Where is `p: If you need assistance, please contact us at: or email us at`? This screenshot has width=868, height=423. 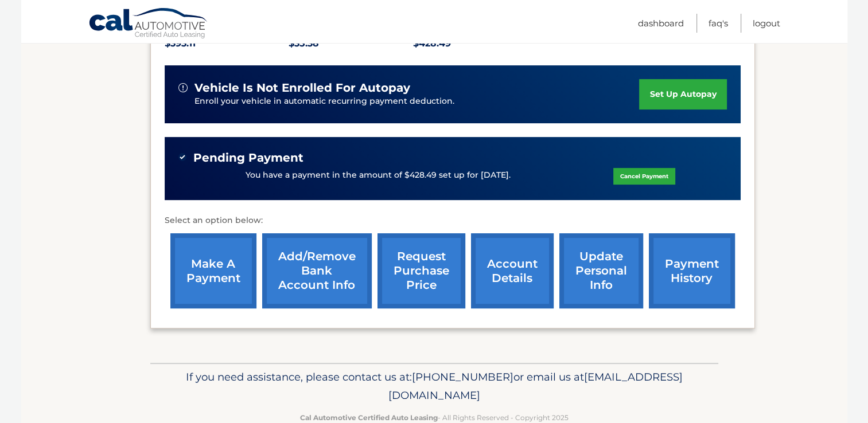 p: If you need assistance, please contact us at: or email us at is located at coordinates (434, 387).